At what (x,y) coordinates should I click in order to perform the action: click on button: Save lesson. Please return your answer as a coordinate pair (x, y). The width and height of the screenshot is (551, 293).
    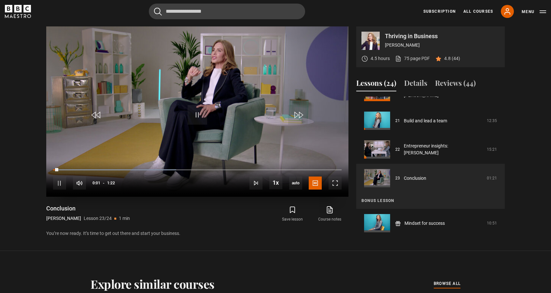
    Looking at the image, I should click on (293, 214).